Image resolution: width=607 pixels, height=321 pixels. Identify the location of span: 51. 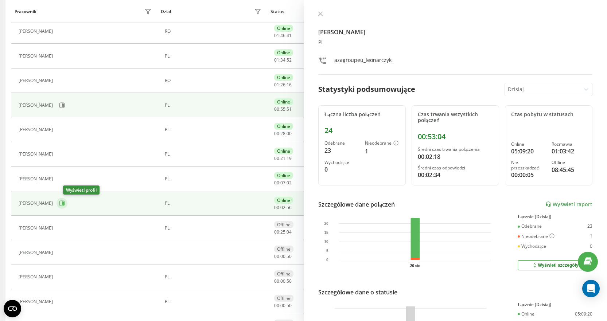
(289, 109).